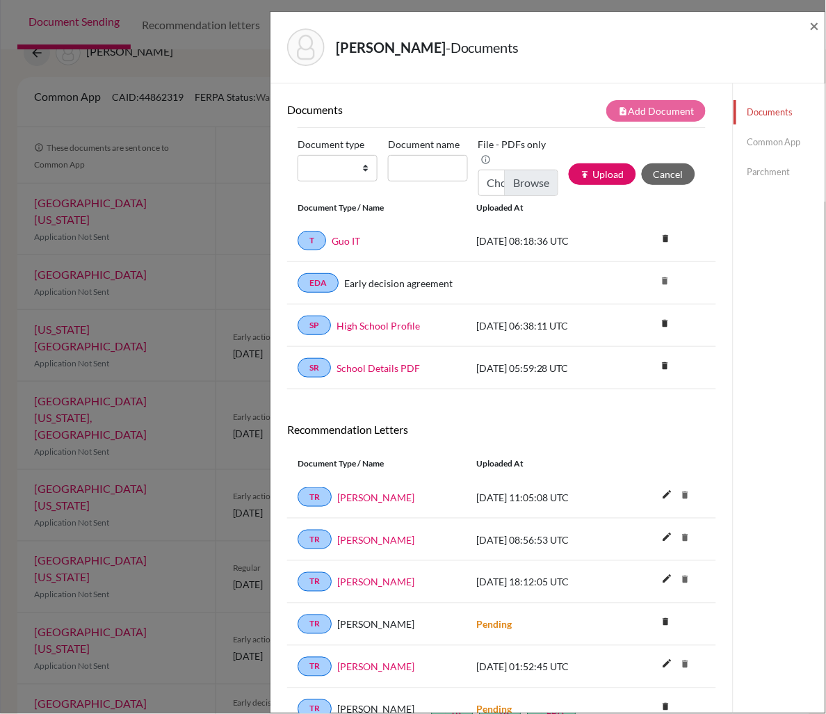  I want to click on a: Guo IT, so click(346, 241).